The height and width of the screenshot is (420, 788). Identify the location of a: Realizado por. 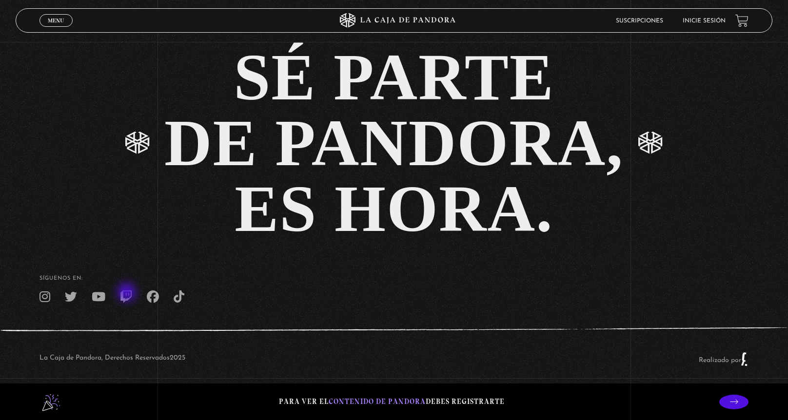
(724, 360).